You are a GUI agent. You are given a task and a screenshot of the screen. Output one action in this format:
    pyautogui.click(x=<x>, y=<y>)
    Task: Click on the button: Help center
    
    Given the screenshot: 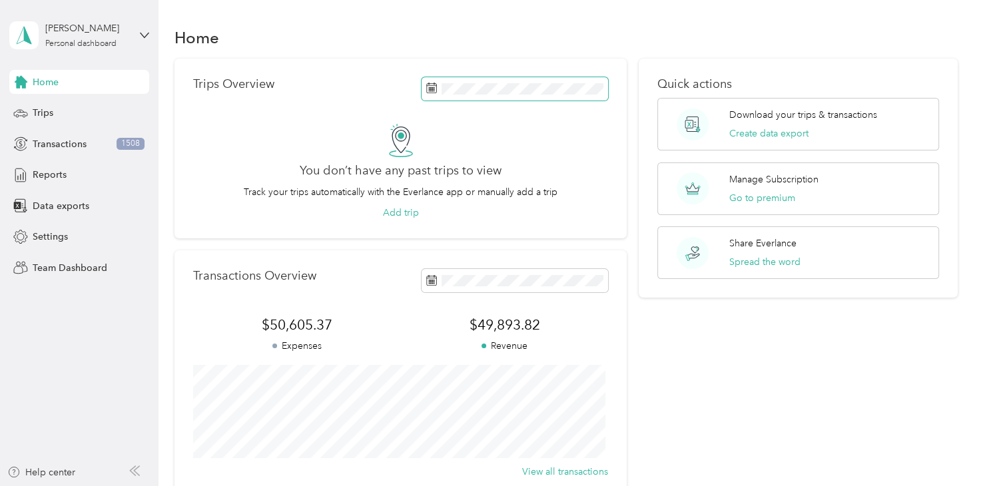 What is the action you would take?
    pyautogui.click(x=41, y=472)
    